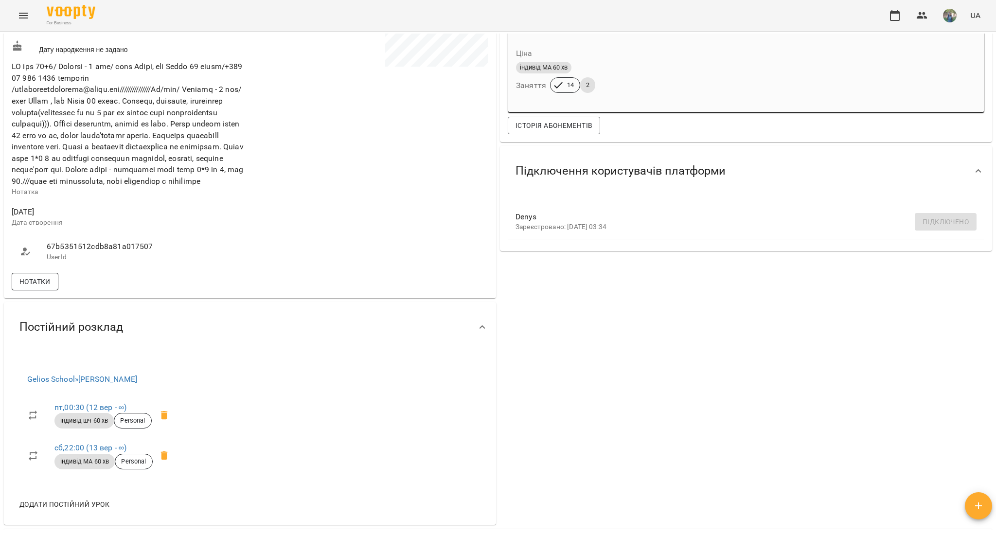 This screenshot has width=996, height=535. I want to click on p: UserId, so click(143, 257).